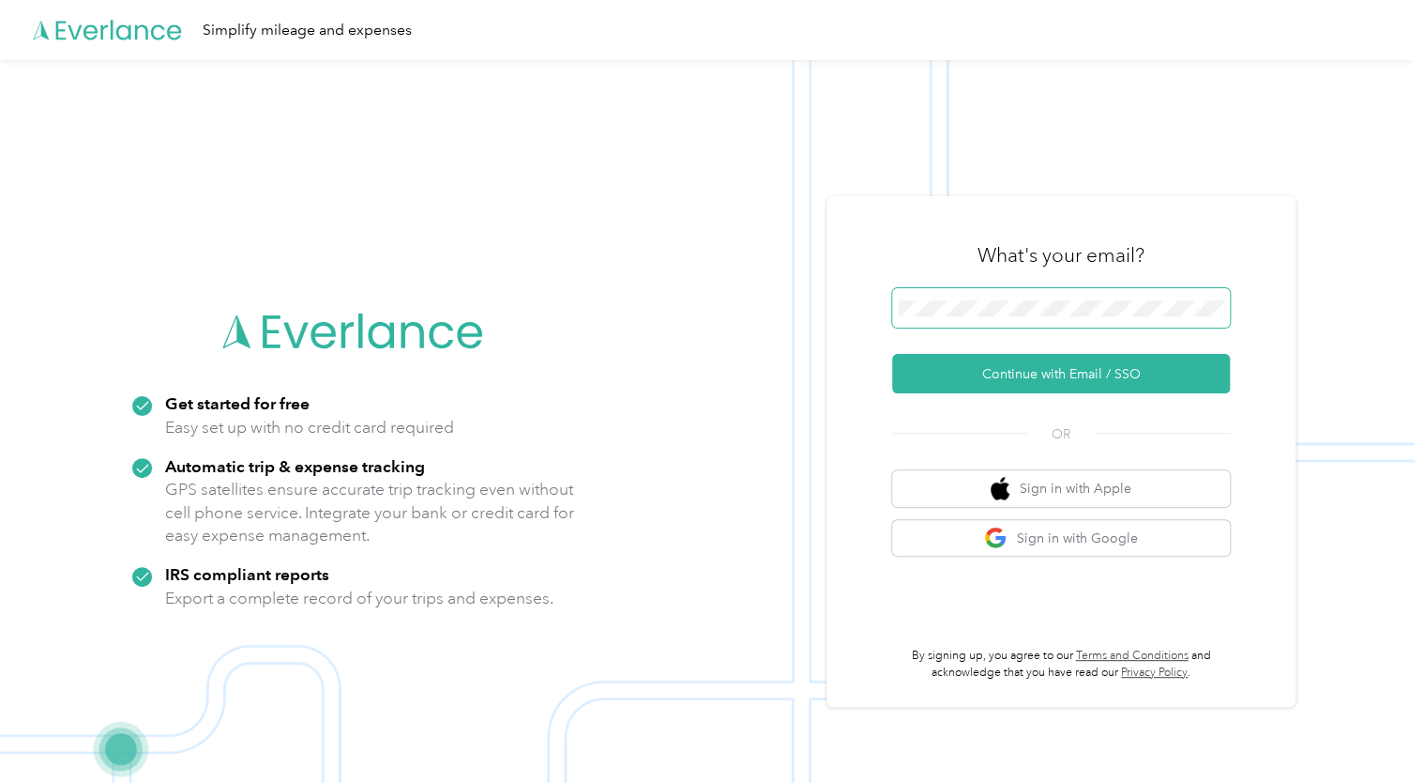  What do you see at coordinates (310, 427) in the screenshot?
I see `p: Easy set up with no credit card required` at bounding box center [310, 427].